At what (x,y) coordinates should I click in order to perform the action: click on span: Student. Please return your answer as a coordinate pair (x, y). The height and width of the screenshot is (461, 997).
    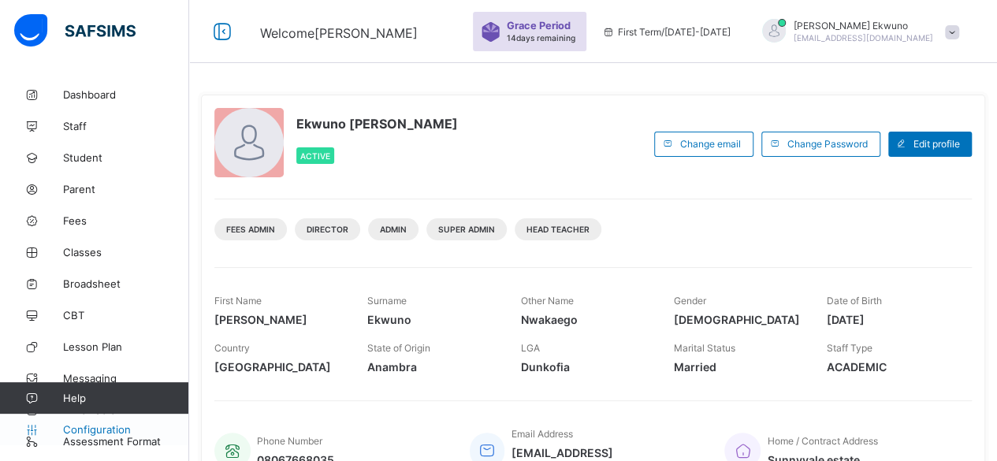
    Looking at the image, I should click on (126, 158).